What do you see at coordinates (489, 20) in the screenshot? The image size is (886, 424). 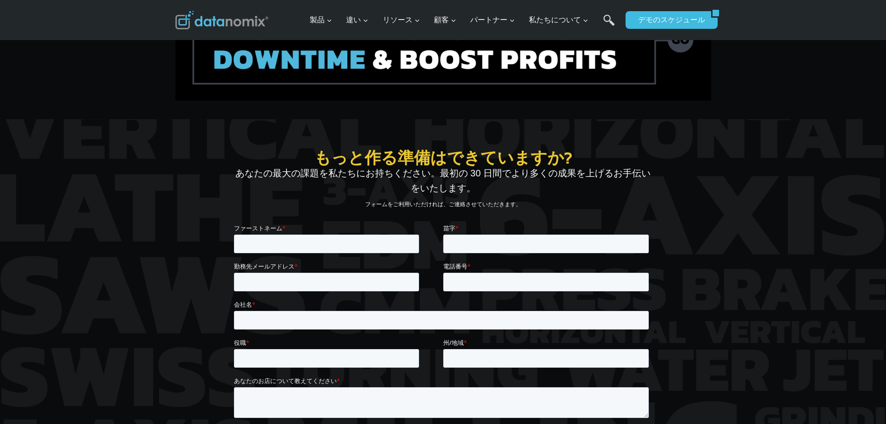 I see `font: パートナー` at bounding box center [489, 20].